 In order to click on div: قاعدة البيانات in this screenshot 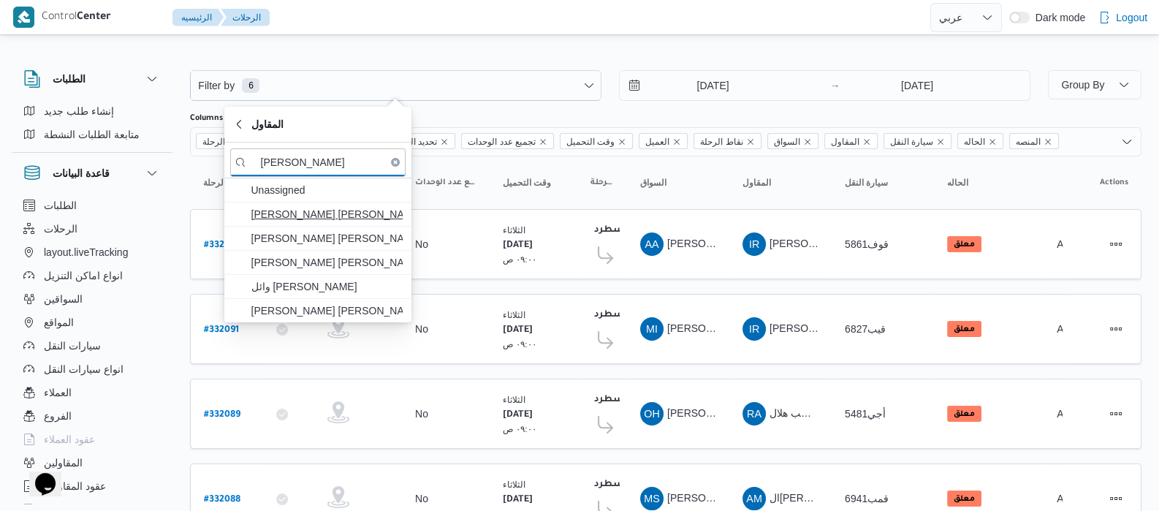, I will do `click(92, 351)`.